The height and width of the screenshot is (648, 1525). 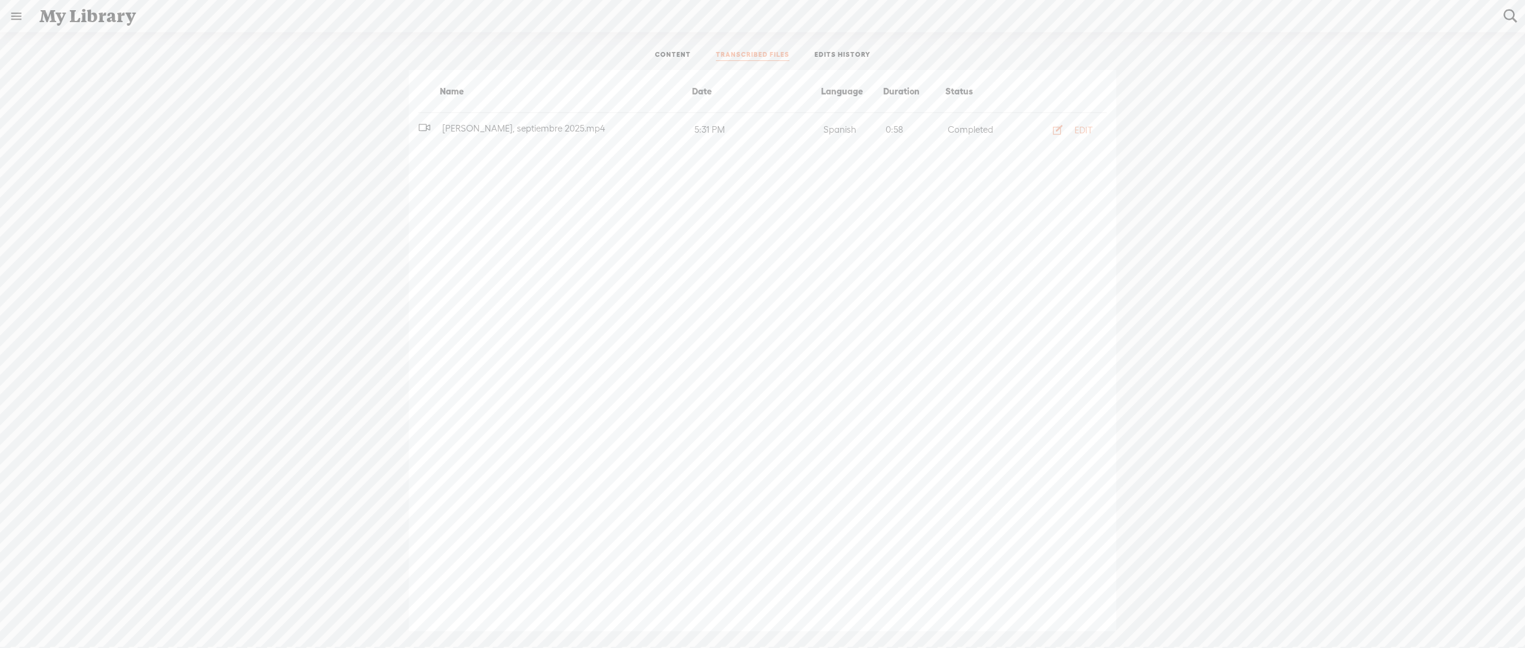 What do you see at coordinates (754, 91) in the screenshot?
I see `div: Date` at bounding box center [754, 91].